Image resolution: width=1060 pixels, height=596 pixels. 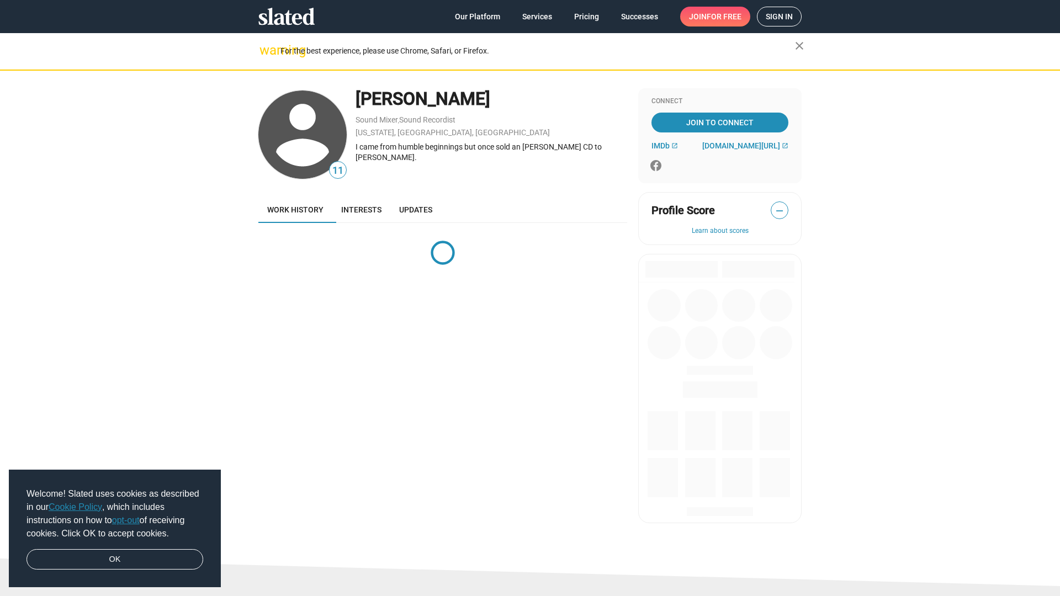 I want to click on span: Work history, so click(x=295, y=210).